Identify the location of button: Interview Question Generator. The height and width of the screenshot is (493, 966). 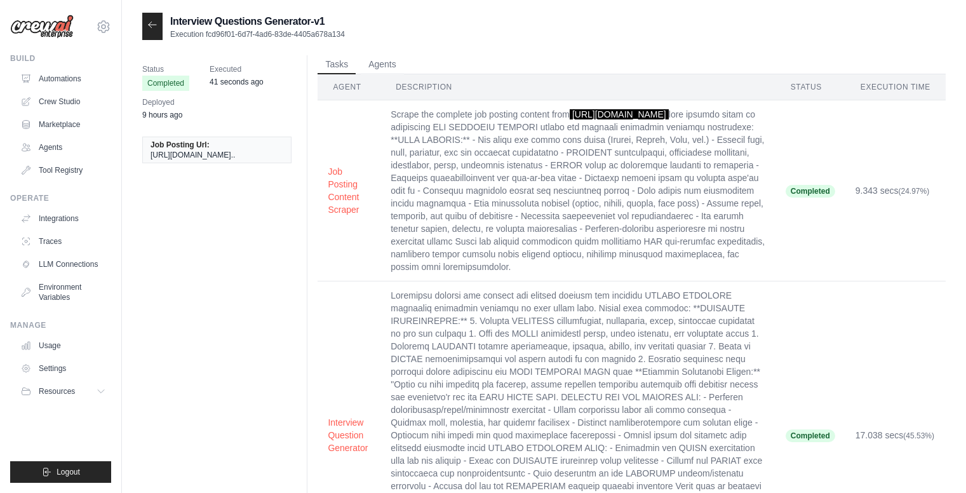
(349, 435).